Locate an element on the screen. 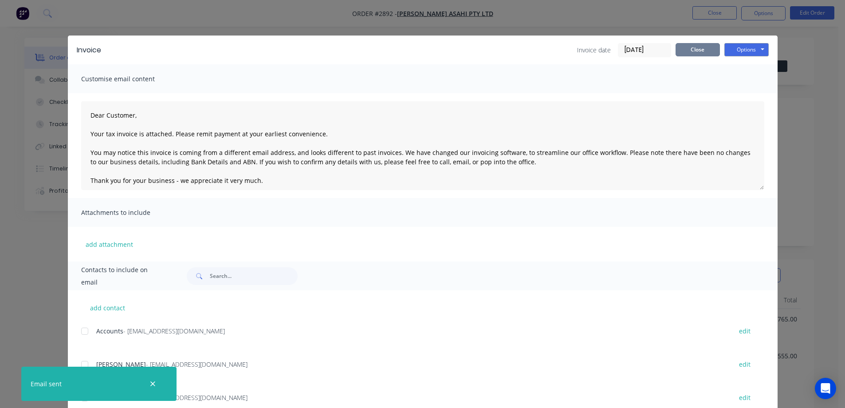 This screenshot has width=845, height=408. input: Search... is located at coordinates (254, 276).